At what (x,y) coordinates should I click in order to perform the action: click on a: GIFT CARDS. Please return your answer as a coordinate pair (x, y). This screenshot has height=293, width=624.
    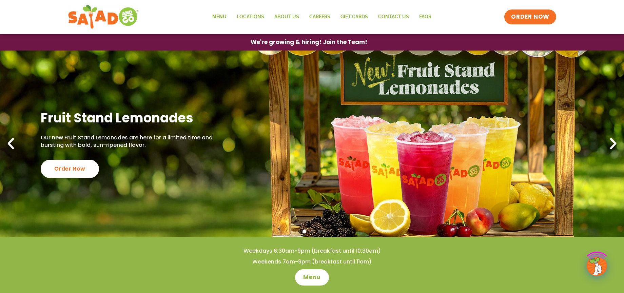
    Looking at the image, I should click on (354, 17).